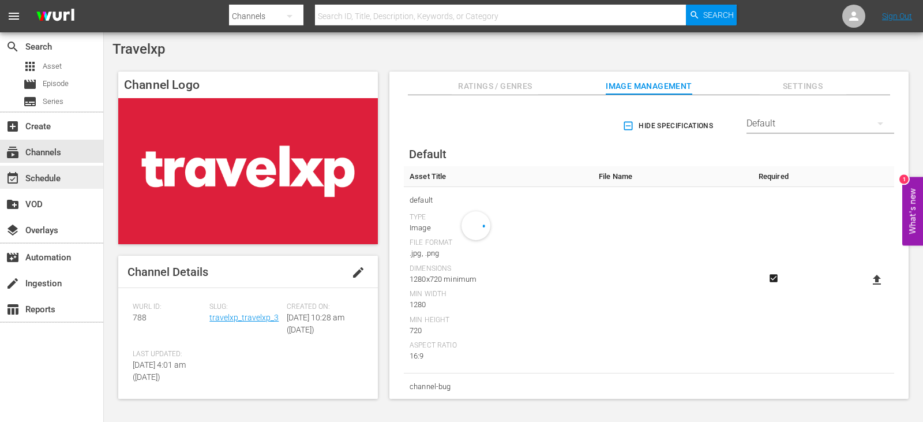 The width and height of the screenshot is (923, 422). I want to click on span: Last Updated:, so click(168, 354).